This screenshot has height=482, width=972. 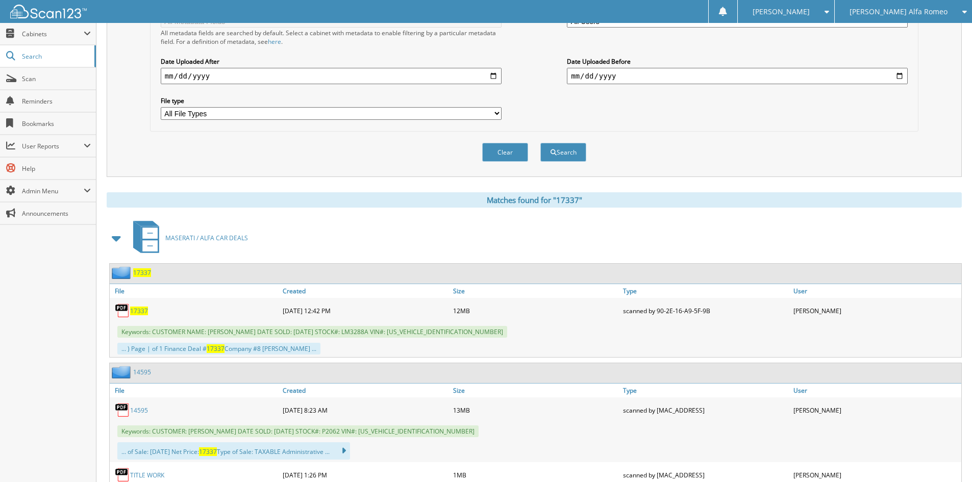 I want to click on a: here, so click(x=275, y=41).